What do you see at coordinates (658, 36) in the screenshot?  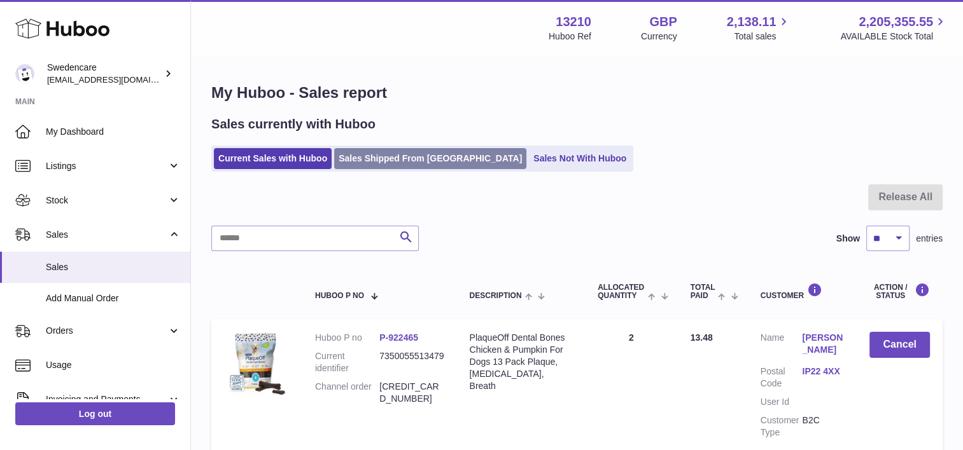 I see `div: Currency` at bounding box center [658, 36].